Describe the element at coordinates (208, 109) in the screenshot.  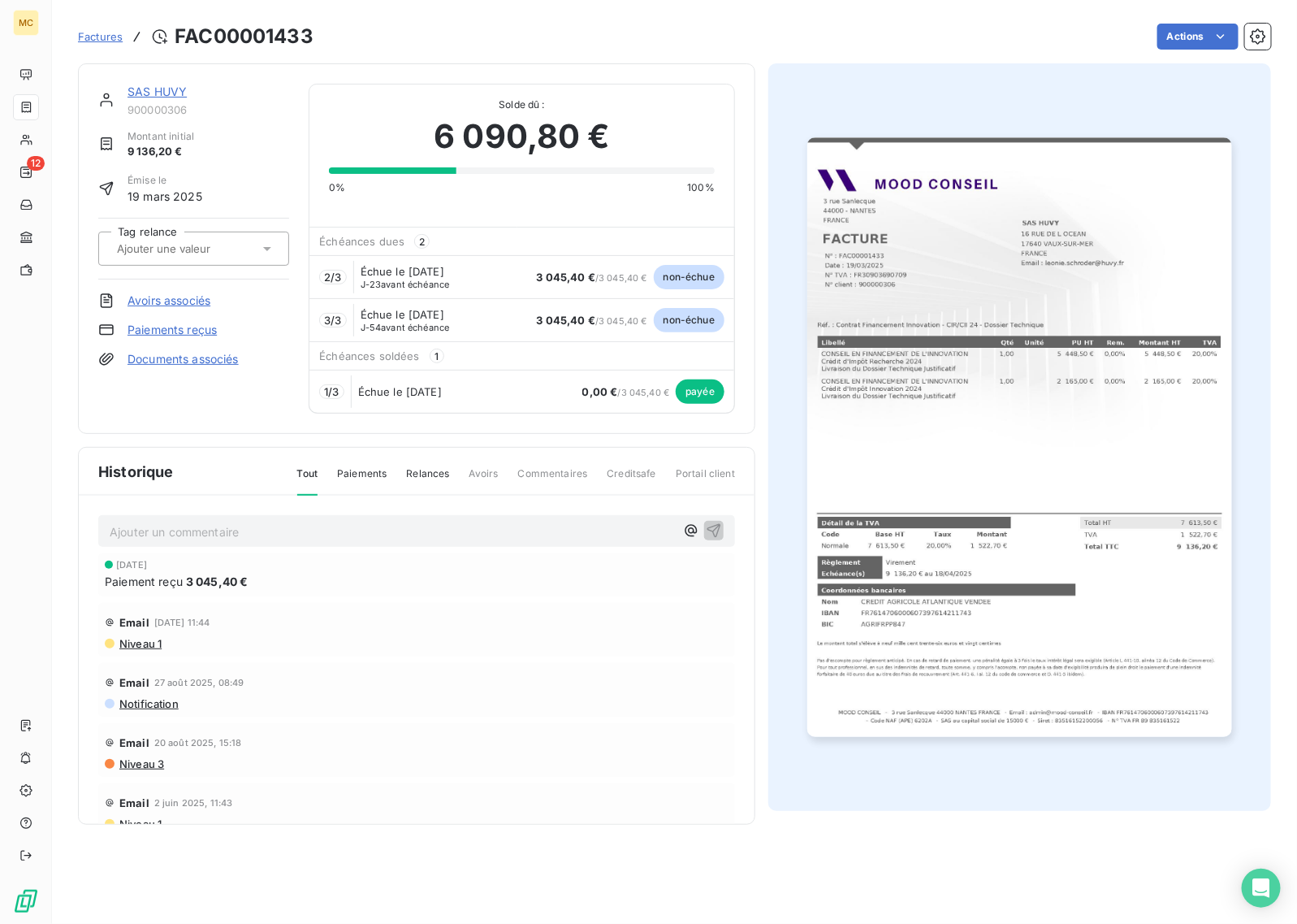
I see `span: 900000306` at that location.